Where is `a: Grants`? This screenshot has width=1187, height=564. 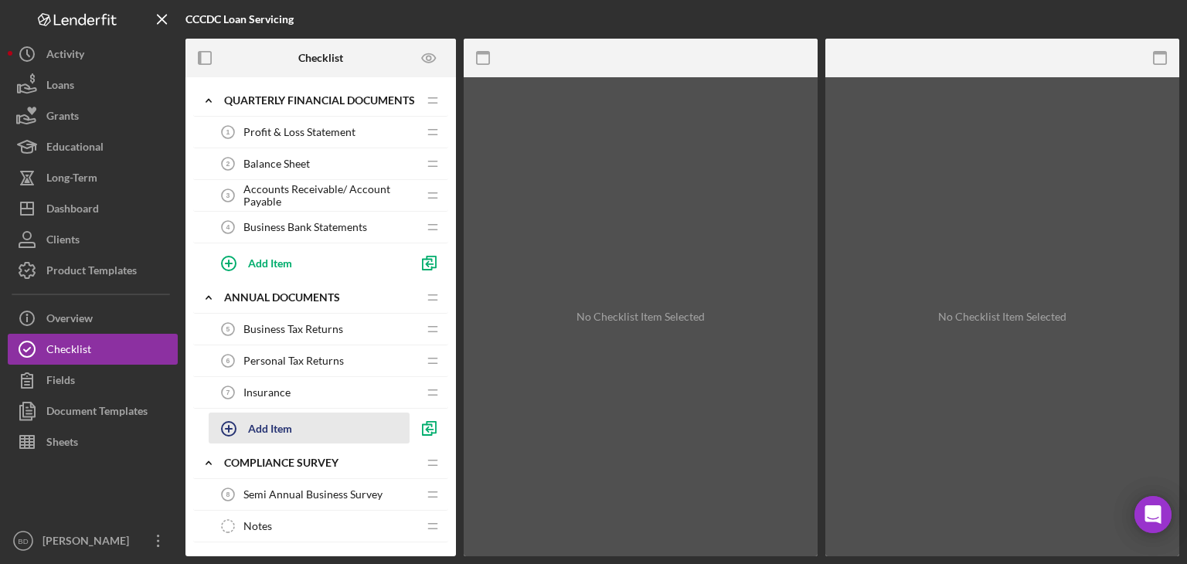 a: Grants is located at coordinates (93, 116).